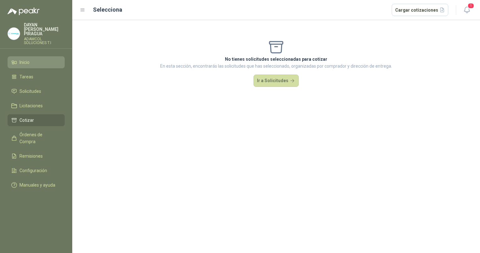 The height and width of the screenshot is (253, 480). Describe the element at coordinates (26, 77) in the screenshot. I see `span: Tareas` at that location.